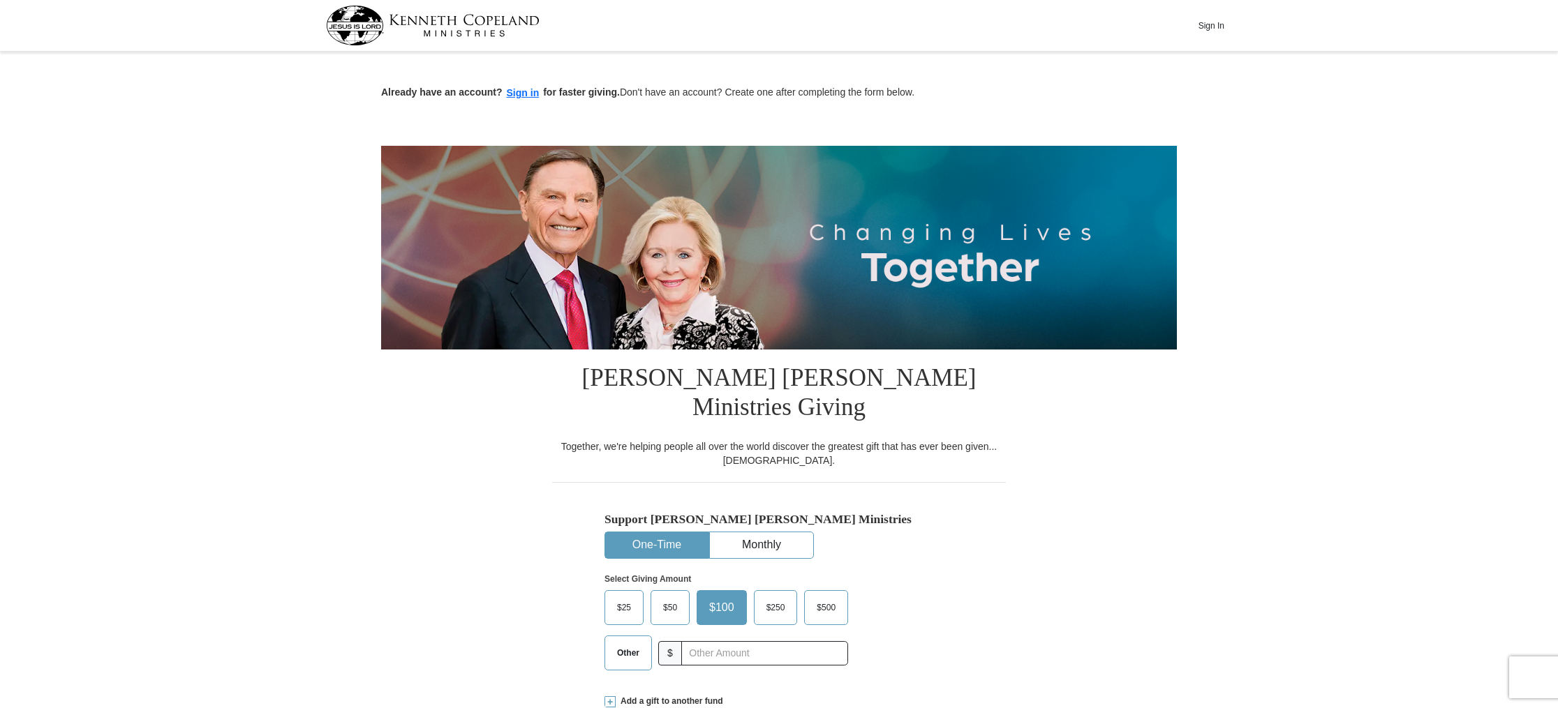 This screenshot has width=1558, height=708. What do you see at coordinates (433, 25) in the screenshot?
I see `img: kcm-header-logo.svg` at bounding box center [433, 25].